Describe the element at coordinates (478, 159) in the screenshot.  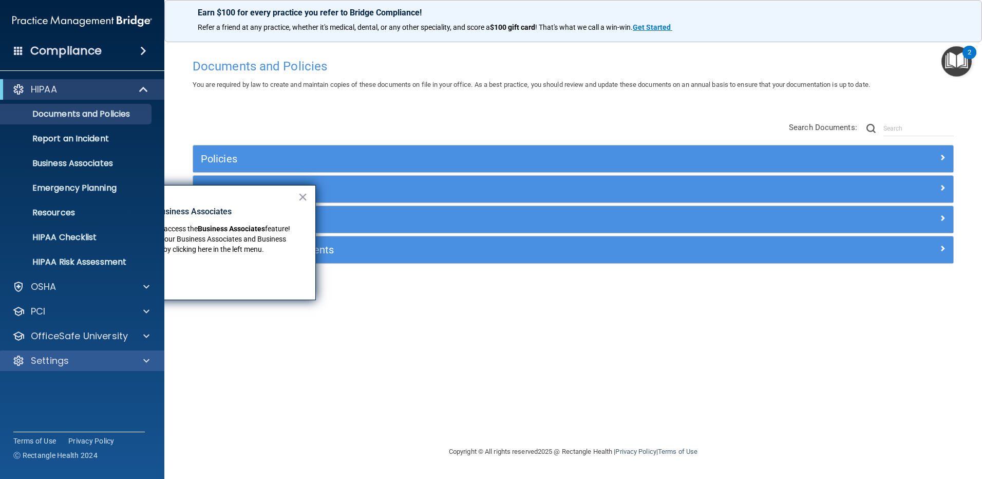
I see `h5: Policies` at that location.